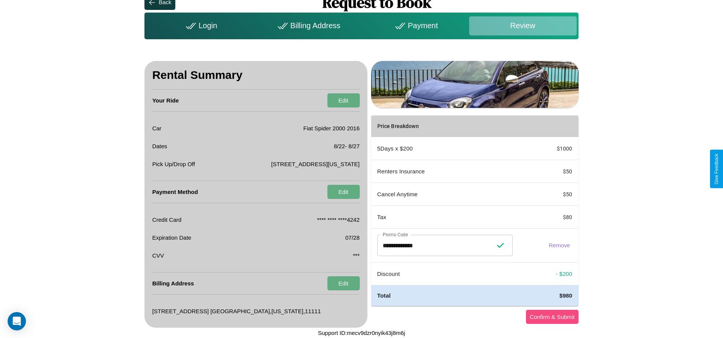 The width and height of the screenshot is (723, 338). What do you see at coordinates (158, 255) in the screenshot?
I see `p: CVV` at bounding box center [158, 255].